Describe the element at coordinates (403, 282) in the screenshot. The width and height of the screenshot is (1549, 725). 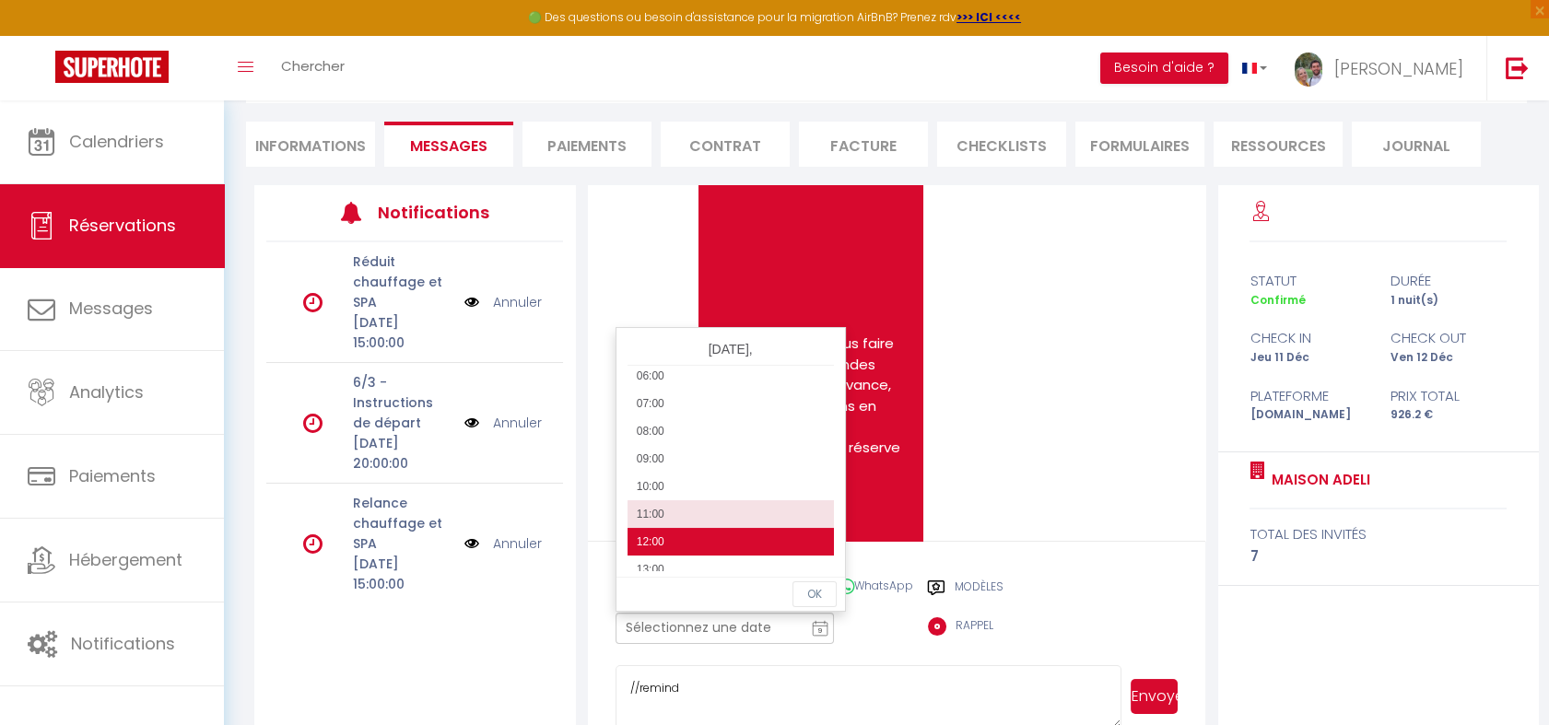
I see `p: Réduit chauffage et SPA` at that location.